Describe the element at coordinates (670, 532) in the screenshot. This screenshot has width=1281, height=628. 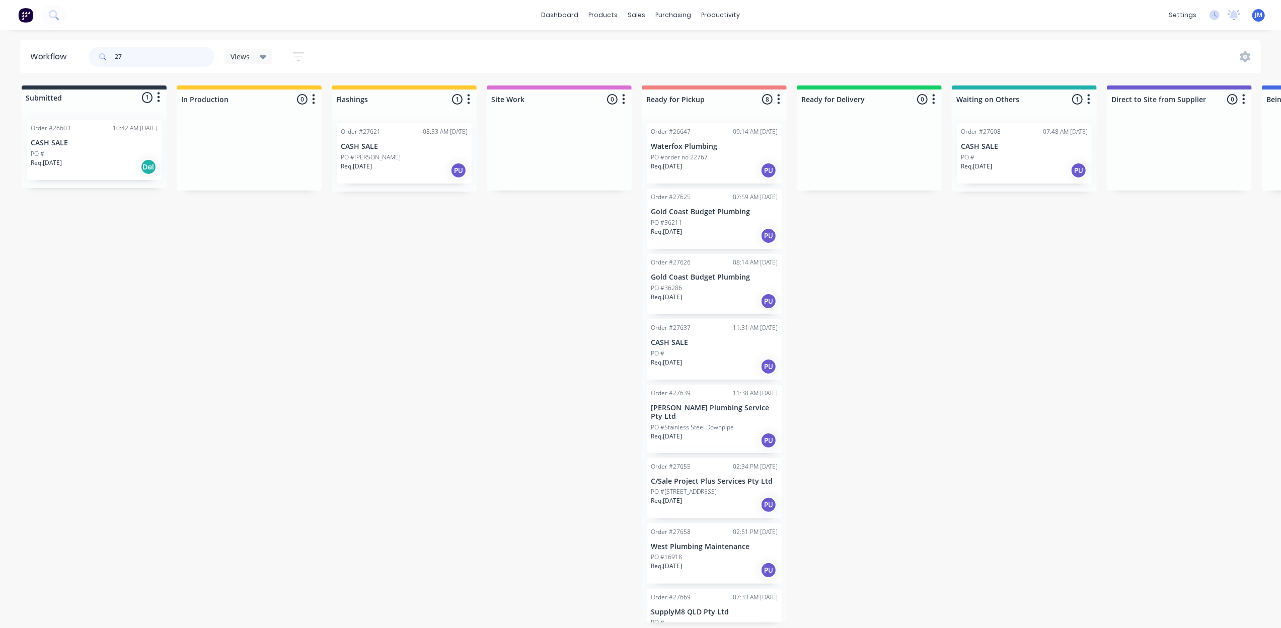
I see `div: Order #27658` at that location.